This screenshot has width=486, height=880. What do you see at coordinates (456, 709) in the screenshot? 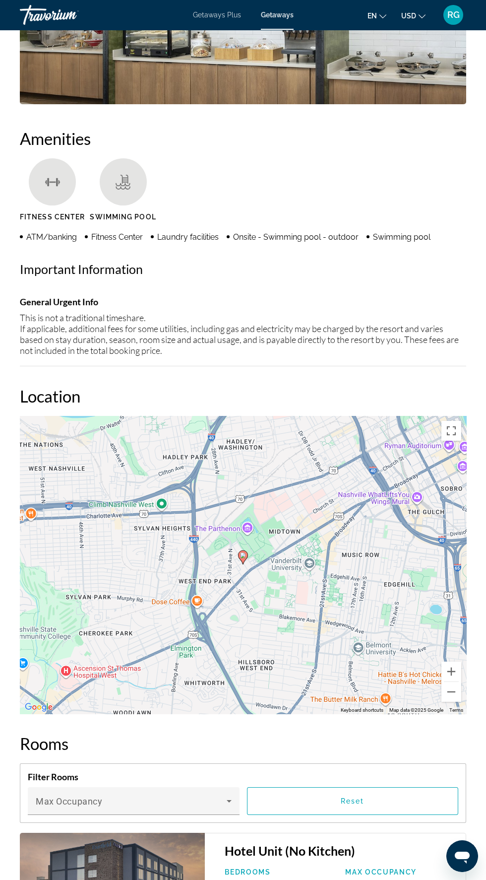
I see `a: Terms (opens in new tab)` at bounding box center [456, 709].